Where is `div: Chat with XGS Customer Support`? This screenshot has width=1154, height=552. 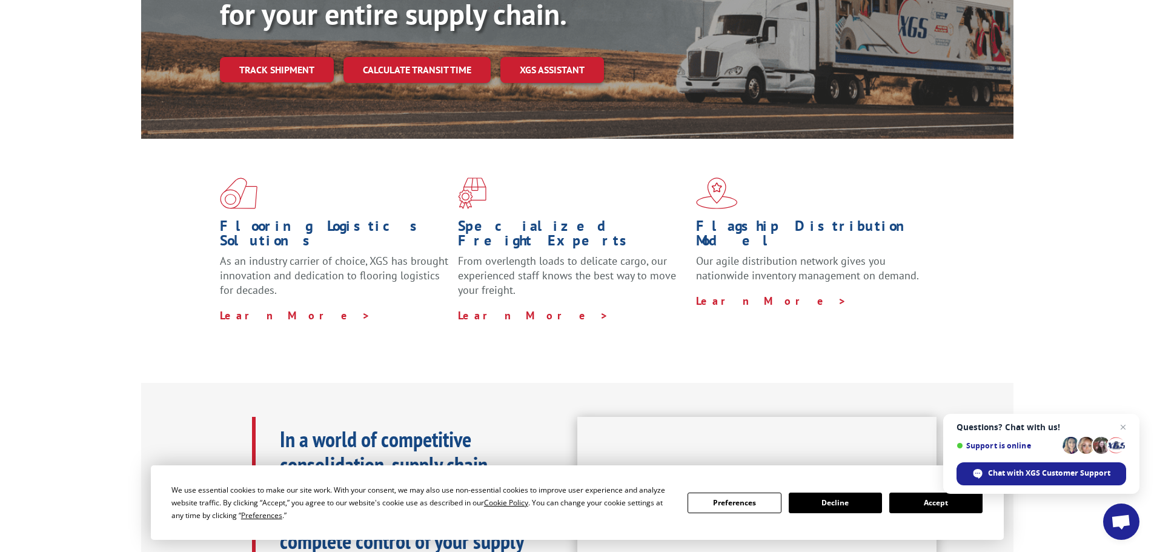
div: Chat with XGS Customer Support is located at coordinates (1041, 474).